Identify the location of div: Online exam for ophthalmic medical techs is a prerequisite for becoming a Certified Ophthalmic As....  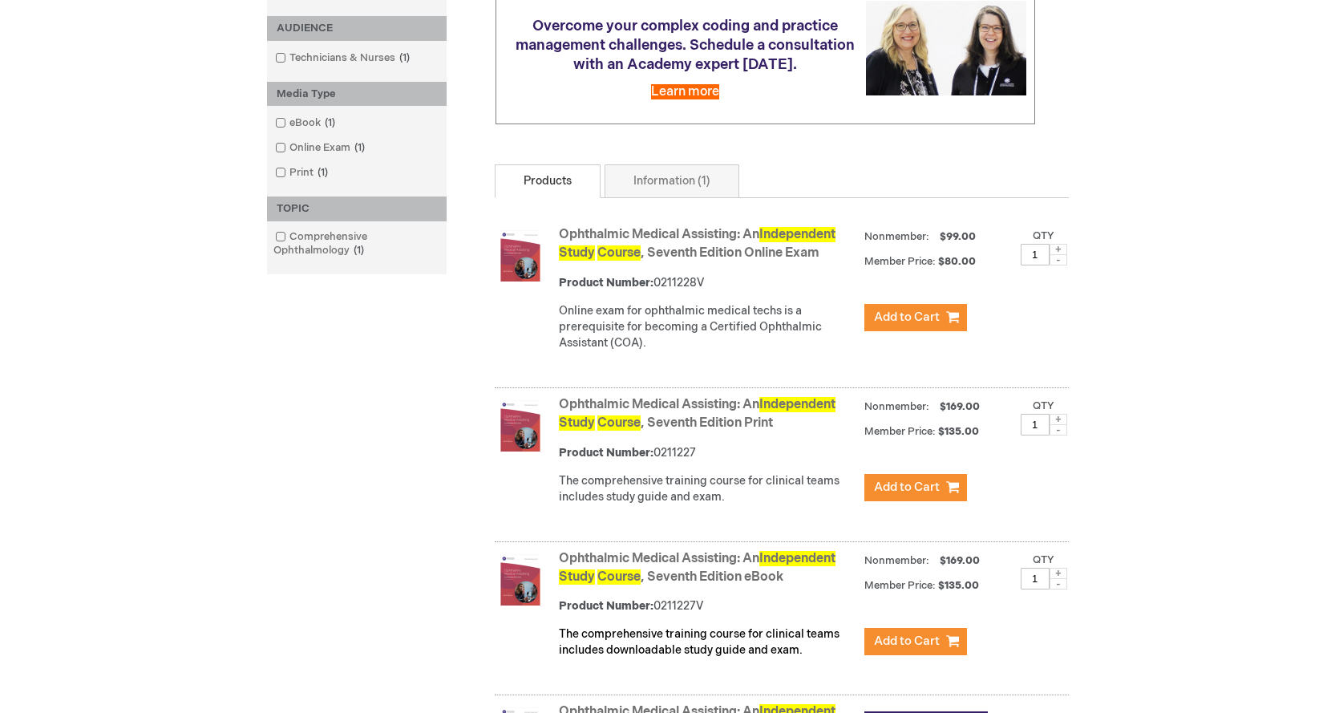
(707, 327).